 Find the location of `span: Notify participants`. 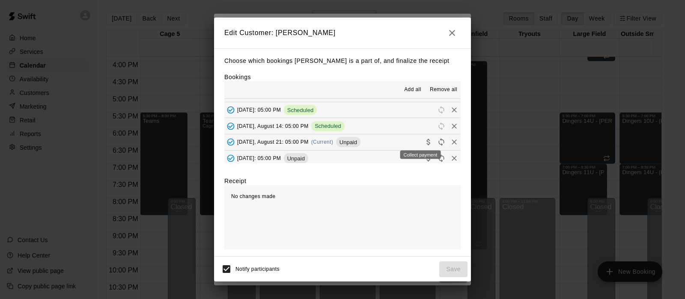

span: Notify participants is located at coordinates (257, 270).